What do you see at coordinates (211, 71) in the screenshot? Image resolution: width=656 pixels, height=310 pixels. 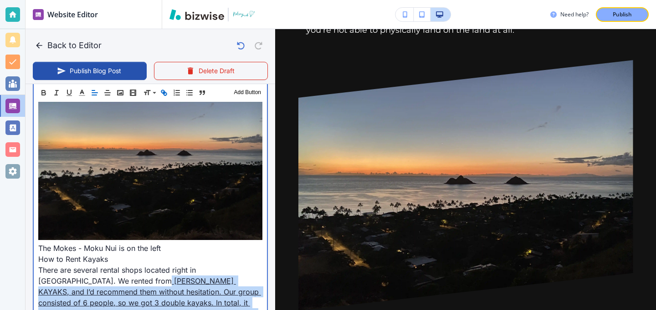 I see `button: Delete Draft` at bounding box center [211, 71].